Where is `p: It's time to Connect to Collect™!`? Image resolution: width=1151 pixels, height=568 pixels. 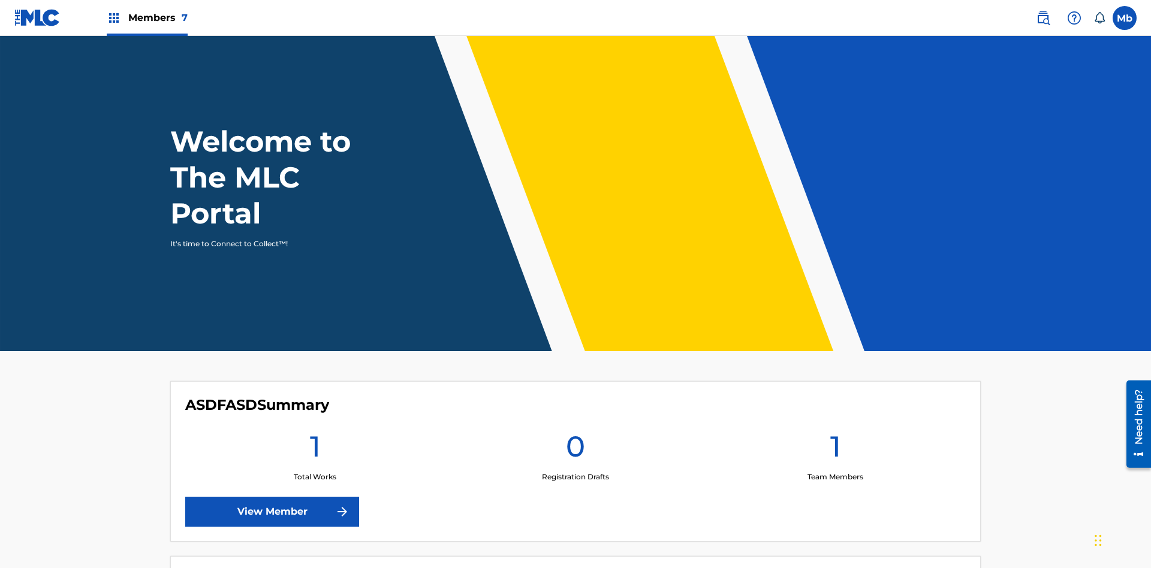
p: It's time to Connect to Collect™! is located at coordinates (274, 244).